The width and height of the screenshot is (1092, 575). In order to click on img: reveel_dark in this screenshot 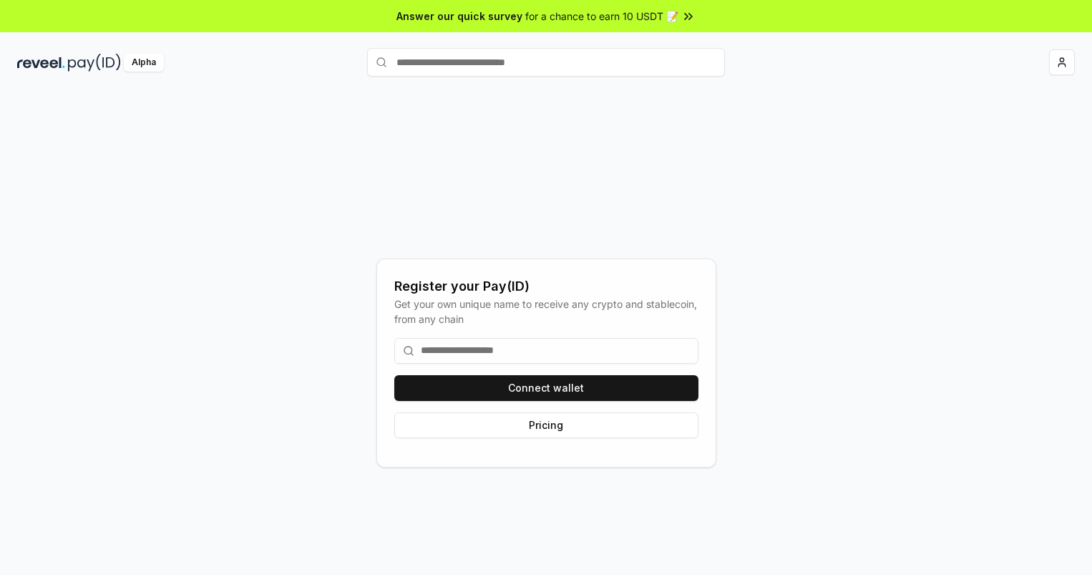, I will do `click(41, 62)`.